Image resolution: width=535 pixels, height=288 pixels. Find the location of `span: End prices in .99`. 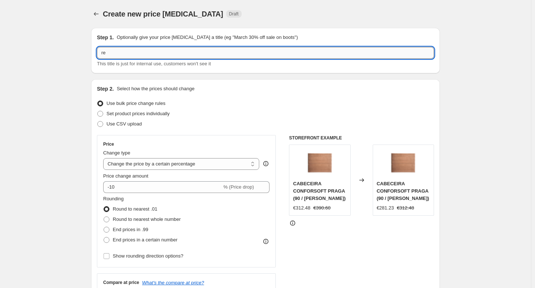

span: End prices in .99 is located at coordinates (130, 230).